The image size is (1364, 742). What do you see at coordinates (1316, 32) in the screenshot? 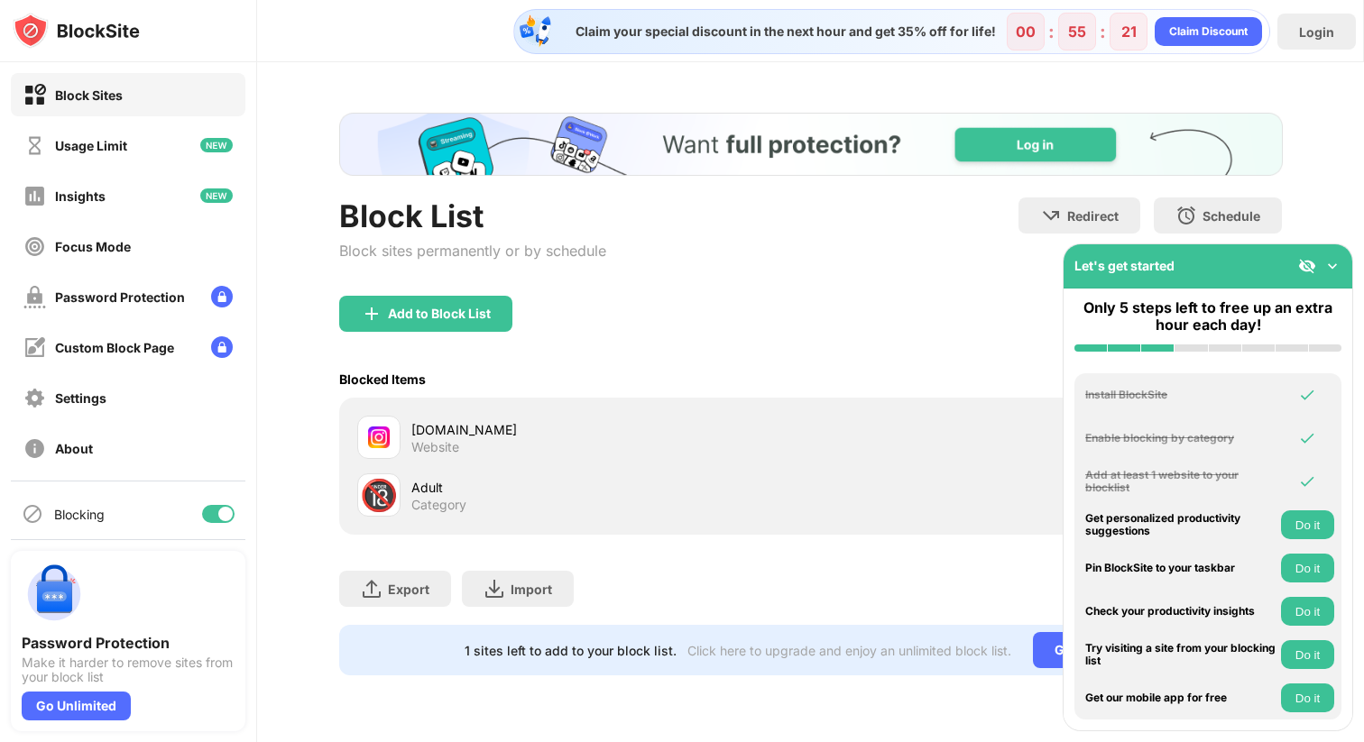
I see `div: Login` at bounding box center [1316, 32].